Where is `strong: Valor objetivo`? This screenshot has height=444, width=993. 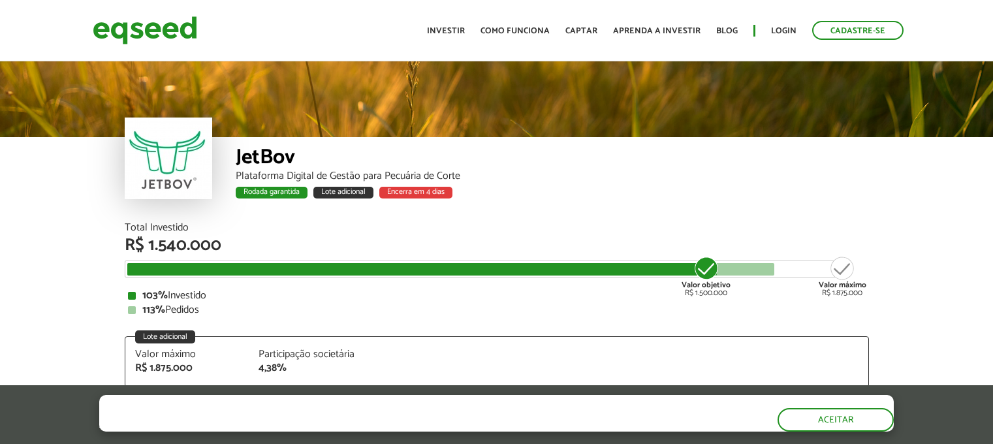
strong: Valor objetivo is located at coordinates (706, 285).